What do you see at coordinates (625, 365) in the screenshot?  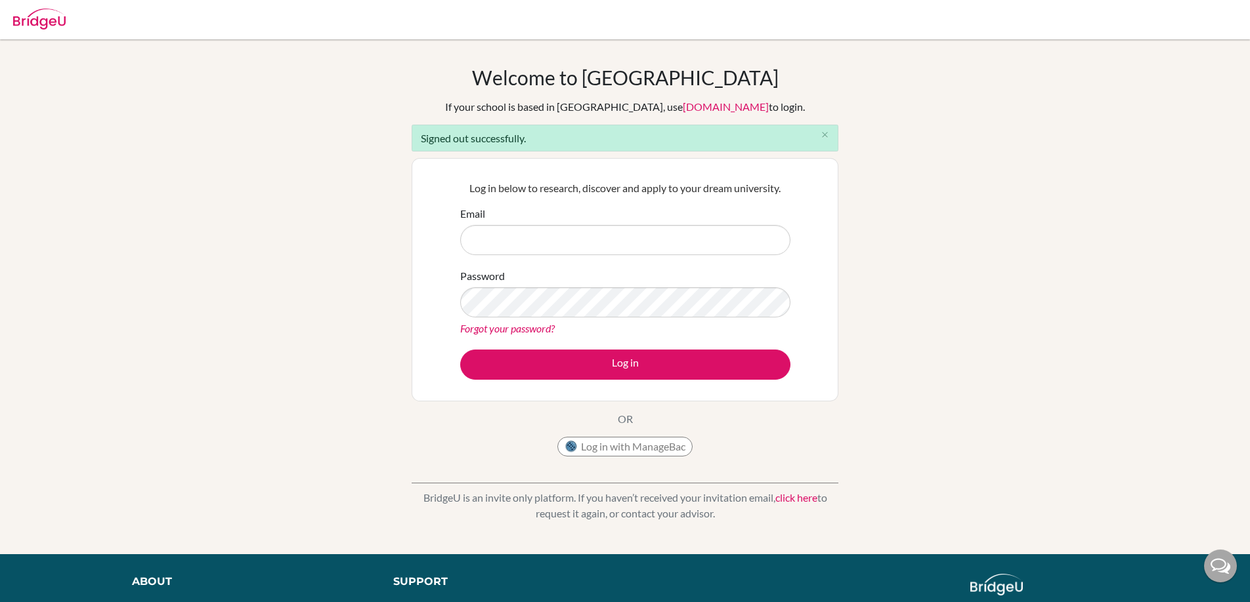 I see `button: Log in` at bounding box center [625, 365].